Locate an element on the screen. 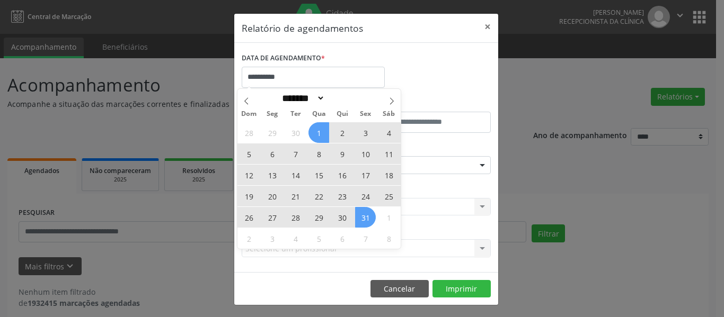  span: Outubro 6, 2025 is located at coordinates (272, 154).